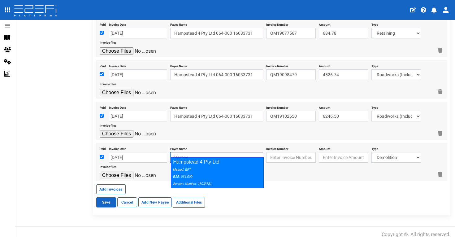 The image size is (455, 237). I want to click on label: Additional Files, so click(189, 202).